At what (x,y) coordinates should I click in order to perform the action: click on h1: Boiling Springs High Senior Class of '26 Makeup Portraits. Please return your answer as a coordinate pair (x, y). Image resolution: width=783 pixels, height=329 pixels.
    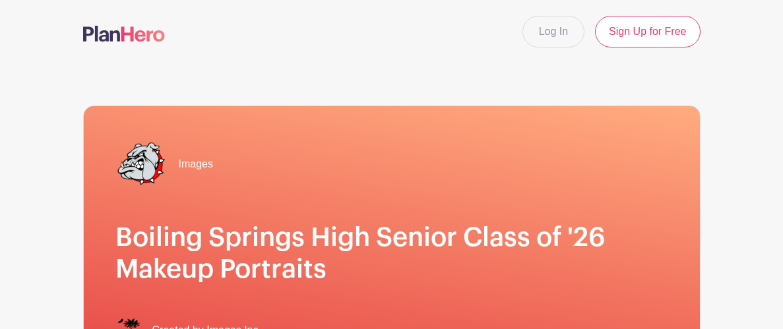
    Looking at the image, I should click on (392, 254).